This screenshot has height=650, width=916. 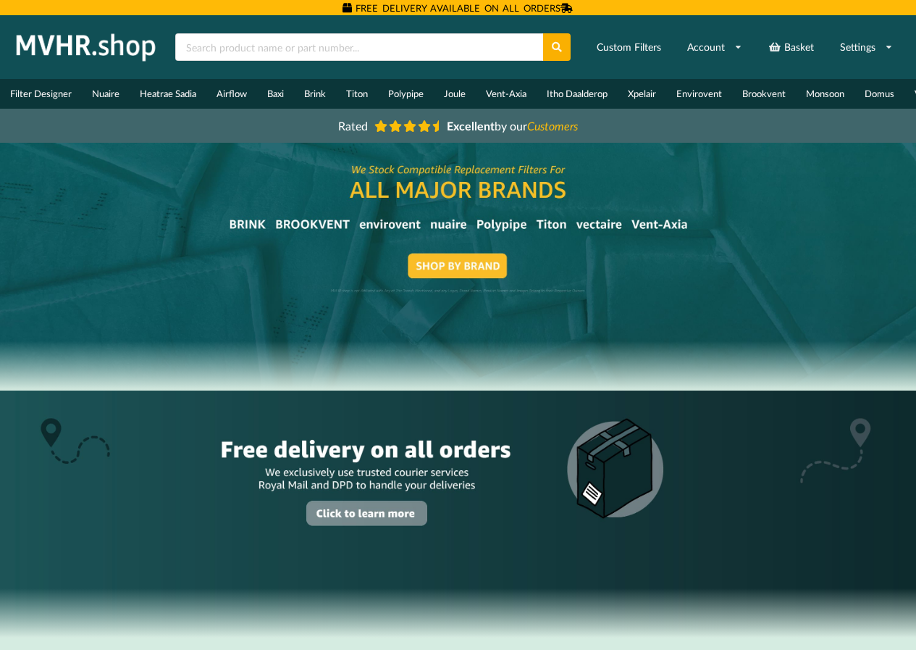 I want to click on a: Basket, so click(x=791, y=47).